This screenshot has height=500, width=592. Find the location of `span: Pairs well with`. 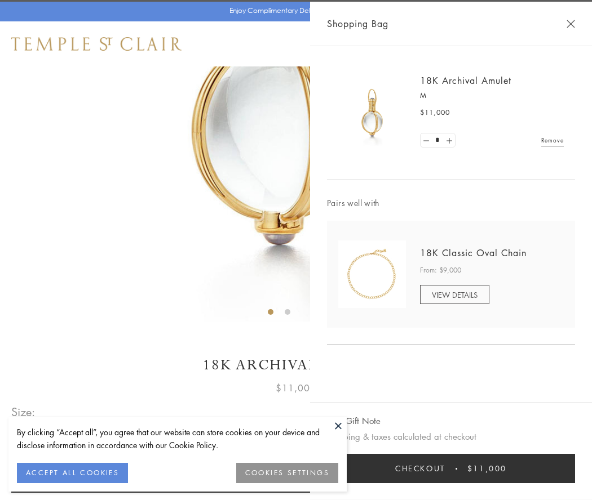

span: Pairs well with is located at coordinates (451, 203).